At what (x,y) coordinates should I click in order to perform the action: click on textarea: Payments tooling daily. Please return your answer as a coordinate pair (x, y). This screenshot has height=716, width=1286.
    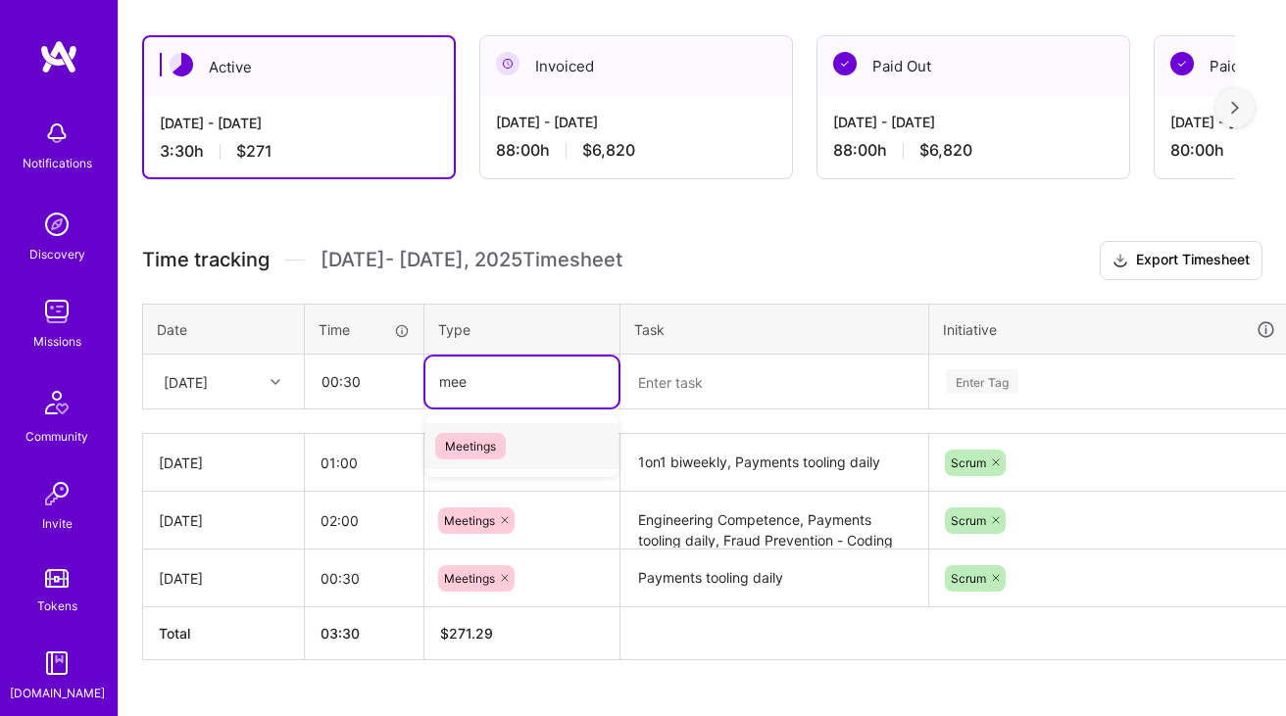
    Looking at the image, I should click on (774, 578).